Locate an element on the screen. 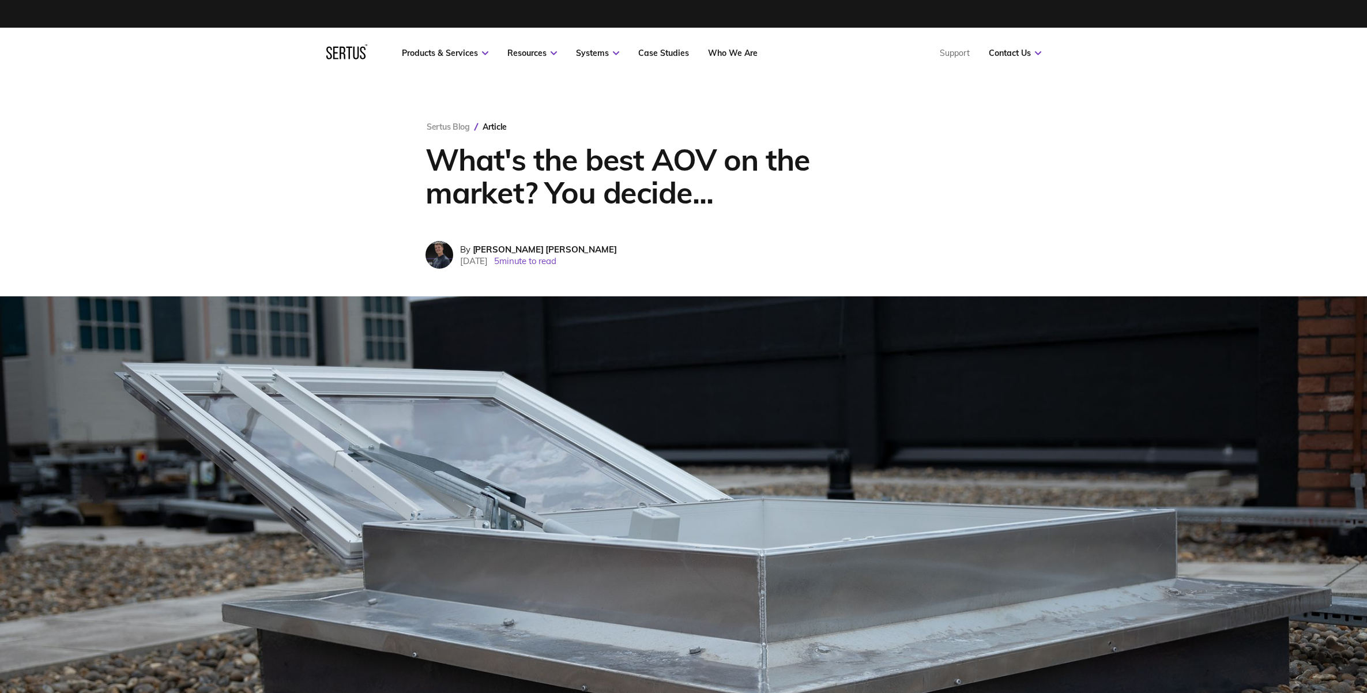  a: Support is located at coordinates (955, 53).